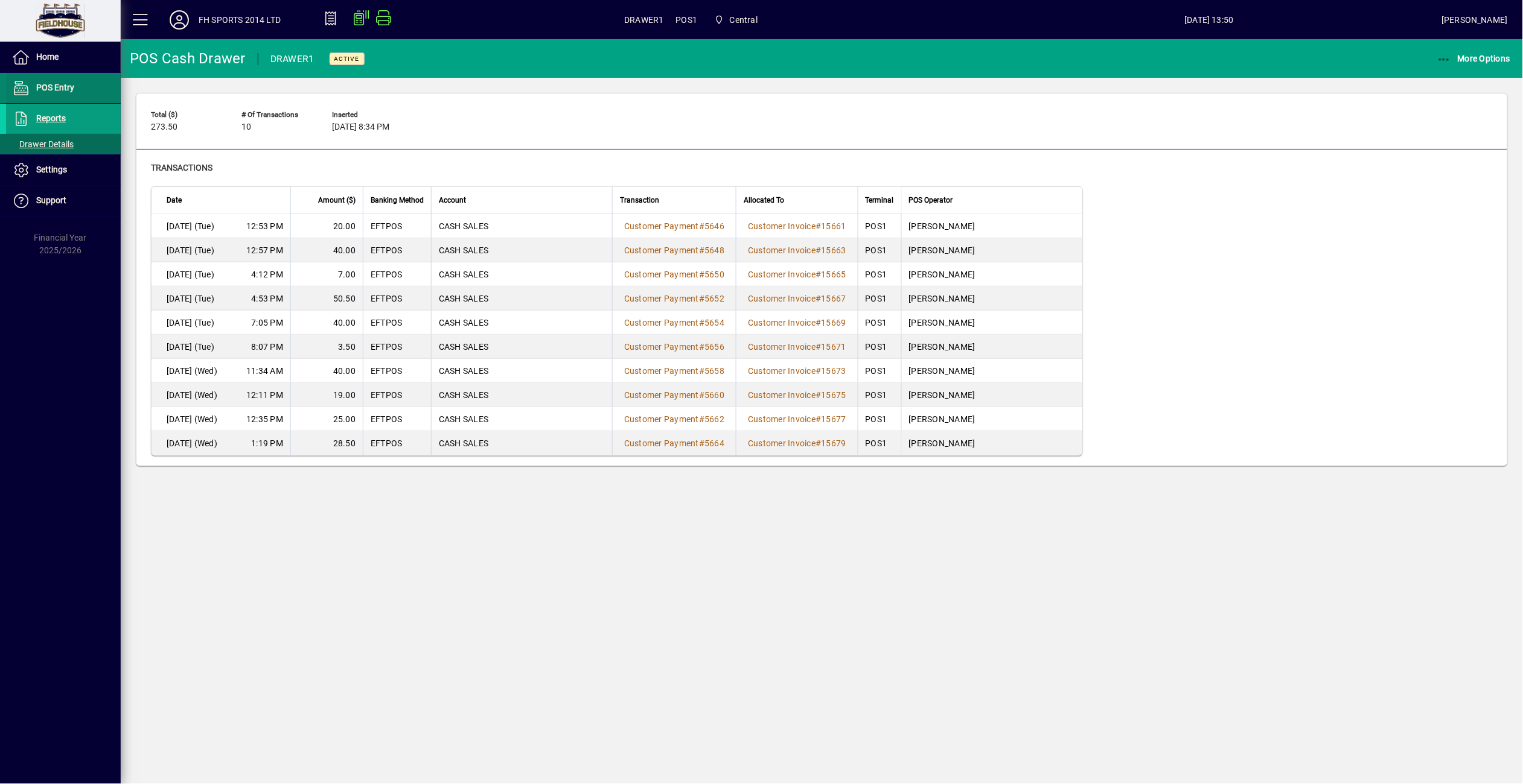 This screenshot has width=1523, height=784. What do you see at coordinates (266, 444) in the screenshot?
I see `span: 1:19 PM` at bounding box center [266, 444].